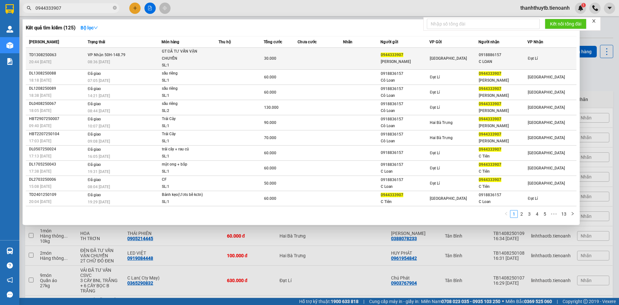 This screenshot has width=619, height=305. I want to click on a: 2, so click(522, 214).